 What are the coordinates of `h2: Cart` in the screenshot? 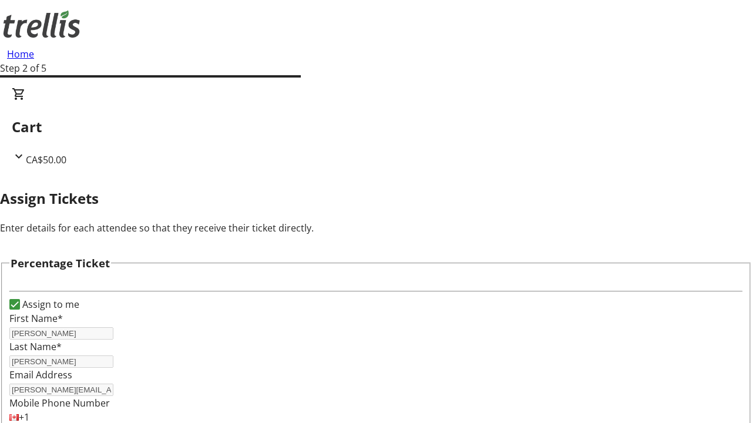 It's located at (376, 127).